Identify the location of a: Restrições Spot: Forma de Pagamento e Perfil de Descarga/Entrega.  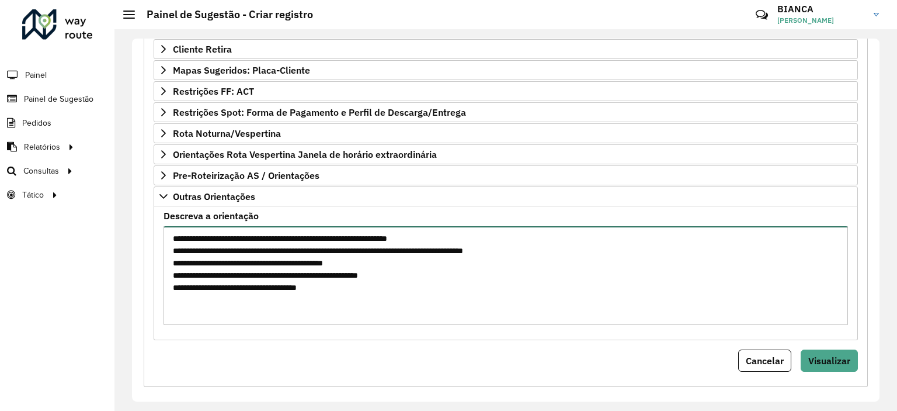
(506, 112).